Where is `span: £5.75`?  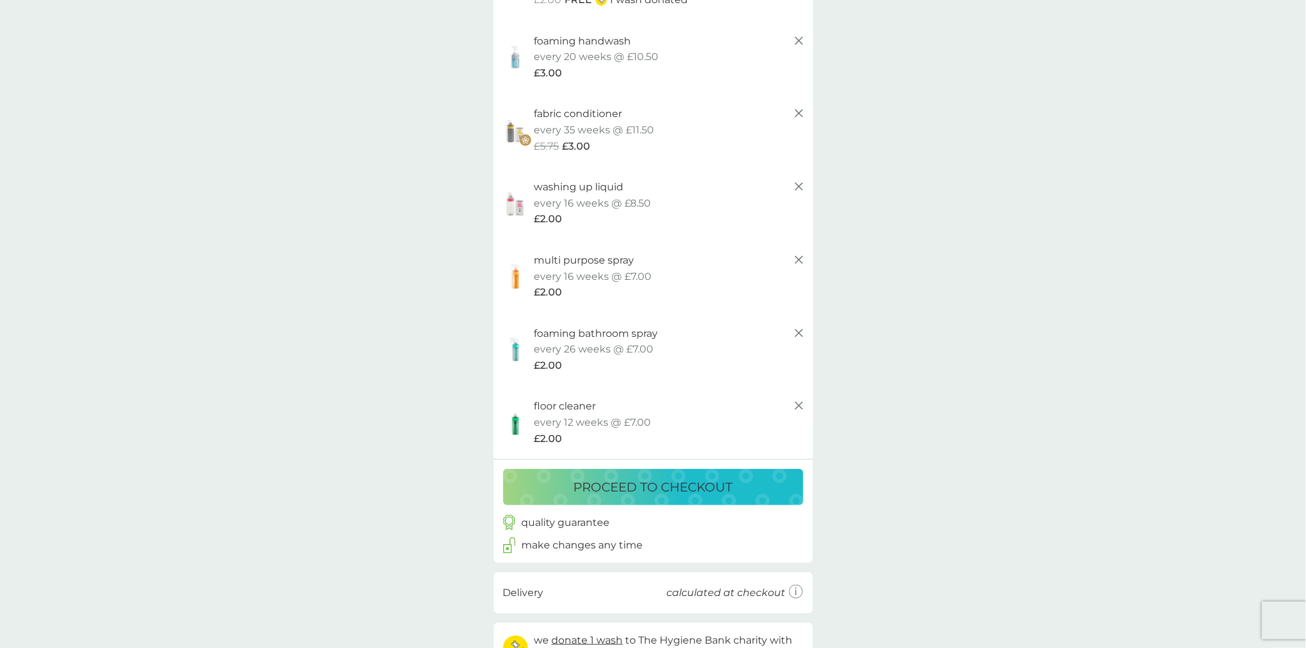 span: £5.75 is located at coordinates (547, 146).